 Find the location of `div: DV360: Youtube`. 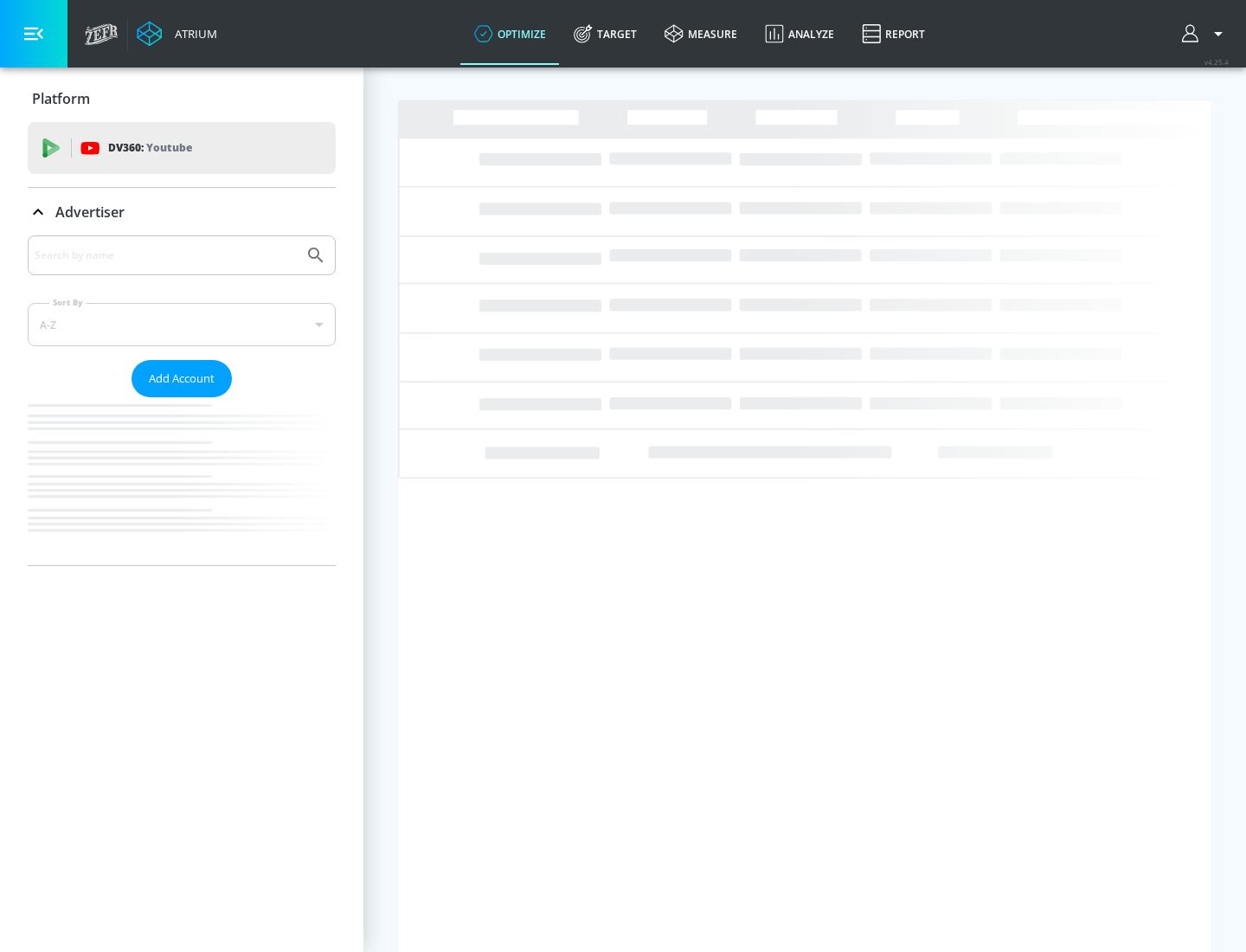

div: DV360: Youtube is located at coordinates (182, 148).